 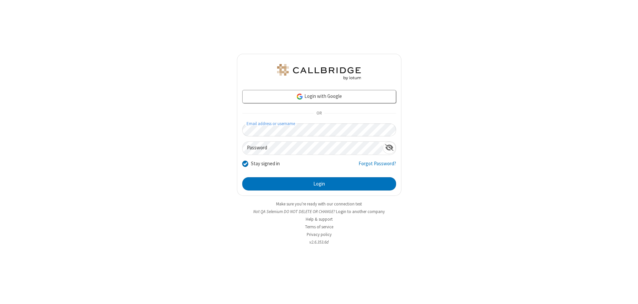 What do you see at coordinates (360, 212) in the screenshot?
I see `button: Login to another company` at bounding box center [360, 212].